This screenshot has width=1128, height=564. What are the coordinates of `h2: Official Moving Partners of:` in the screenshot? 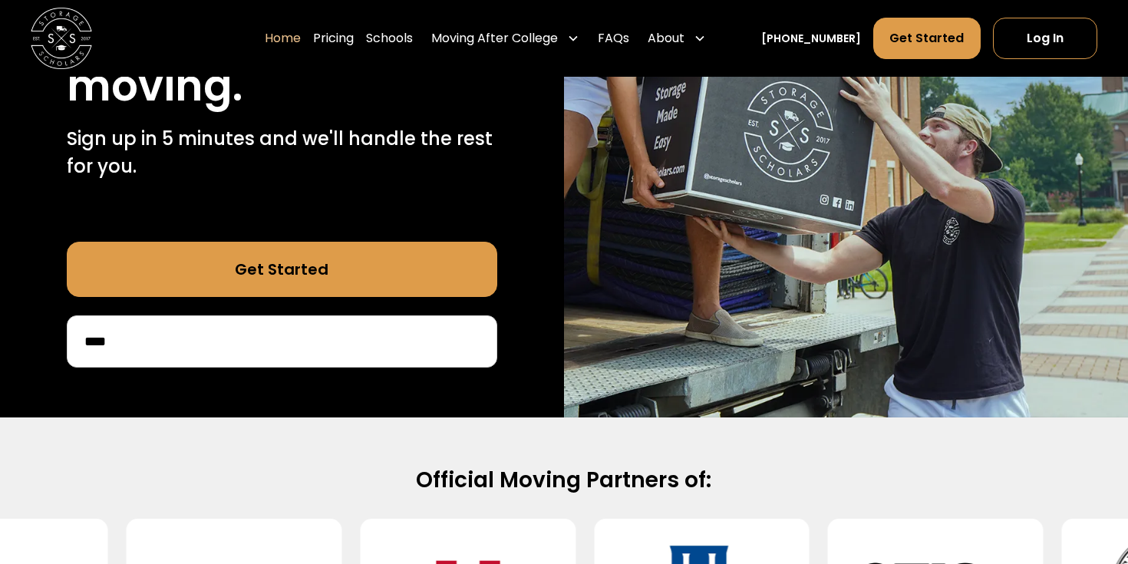 It's located at (563, 480).